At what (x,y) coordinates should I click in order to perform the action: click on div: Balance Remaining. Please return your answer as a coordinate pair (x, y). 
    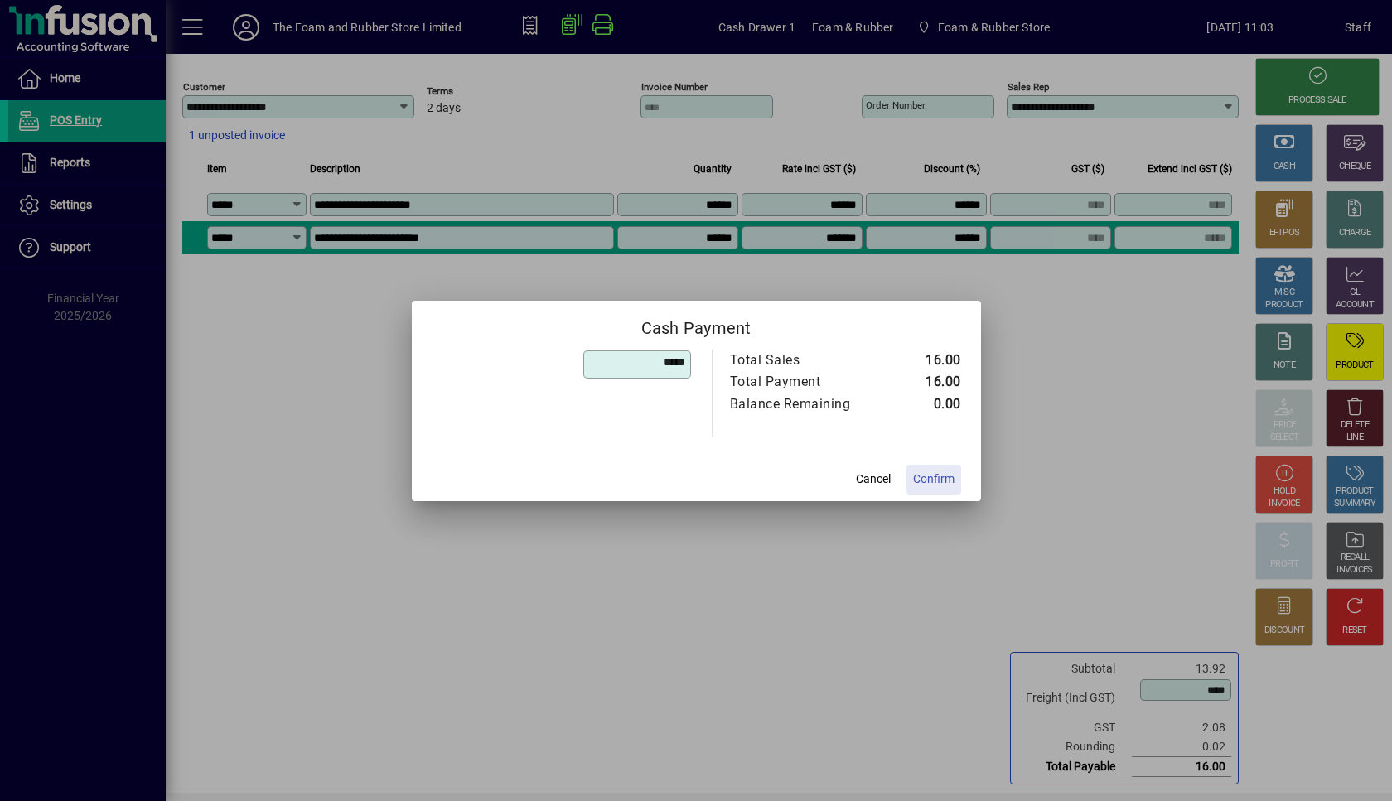
    Looking at the image, I should click on (800, 404).